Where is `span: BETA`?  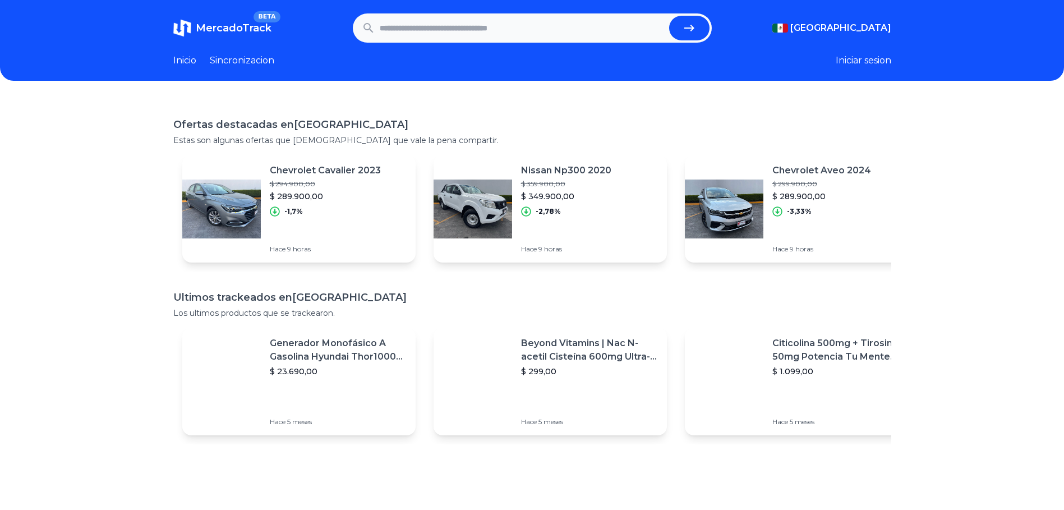 span: BETA is located at coordinates (266, 17).